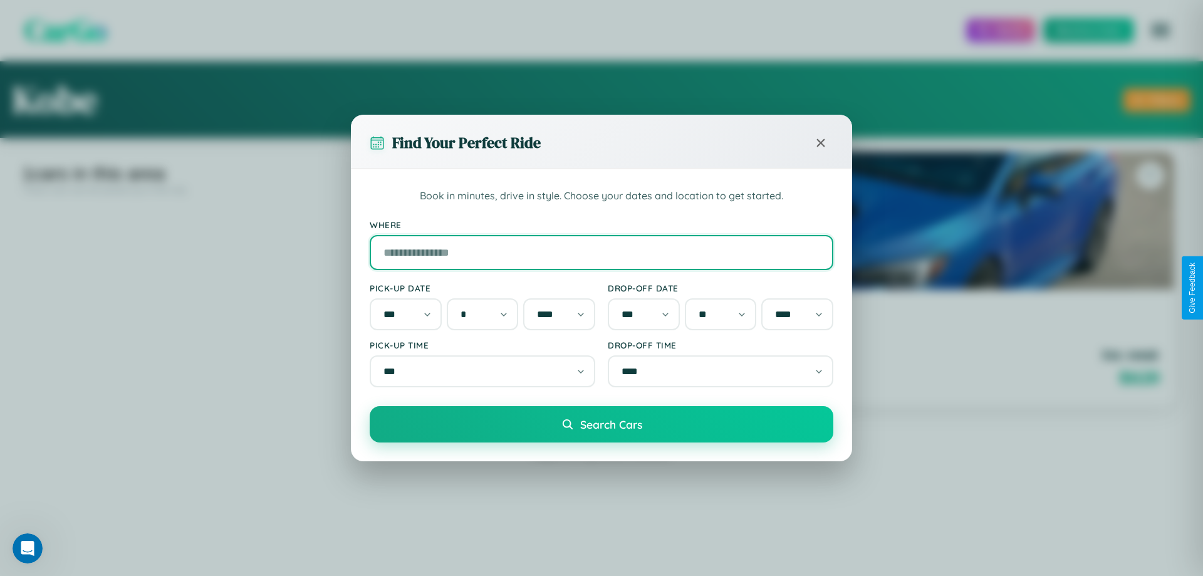  Describe the element at coordinates (721, 288) in the screenshot. I see `label: Drop-off Date` at that location.